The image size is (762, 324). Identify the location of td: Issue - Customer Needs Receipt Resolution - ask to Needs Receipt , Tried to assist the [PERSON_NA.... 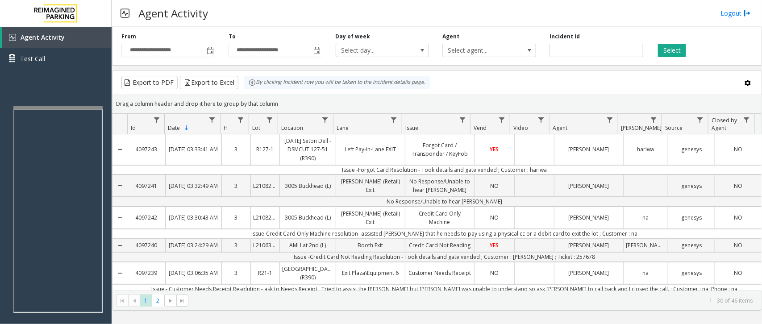
(445, 289).